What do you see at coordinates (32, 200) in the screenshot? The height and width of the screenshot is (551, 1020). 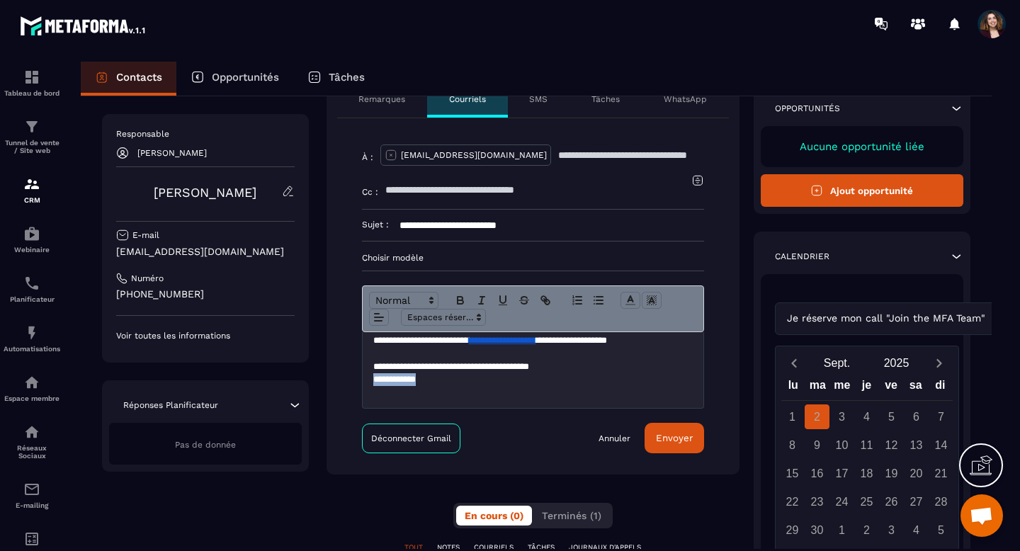 I see `p: CRM` at bounding box center [32, 200].